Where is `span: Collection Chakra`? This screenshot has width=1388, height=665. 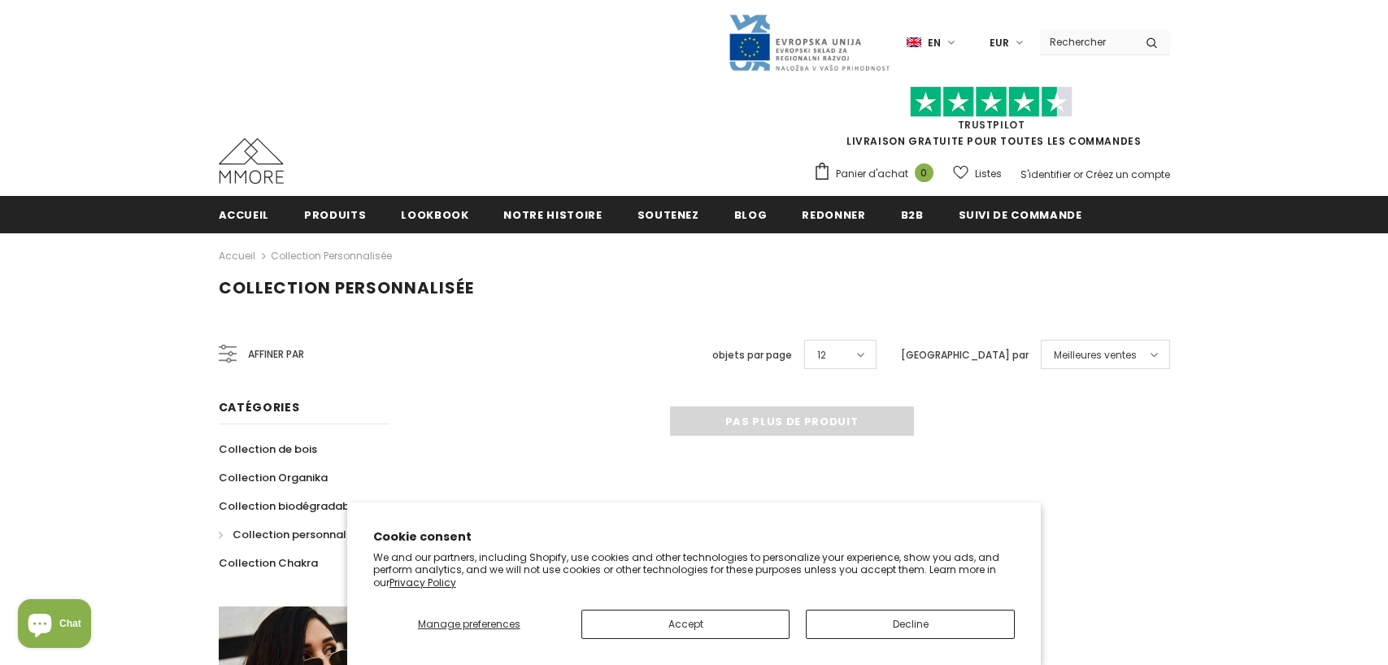
span: Collection Chakra is located at coordinates (268, 563).